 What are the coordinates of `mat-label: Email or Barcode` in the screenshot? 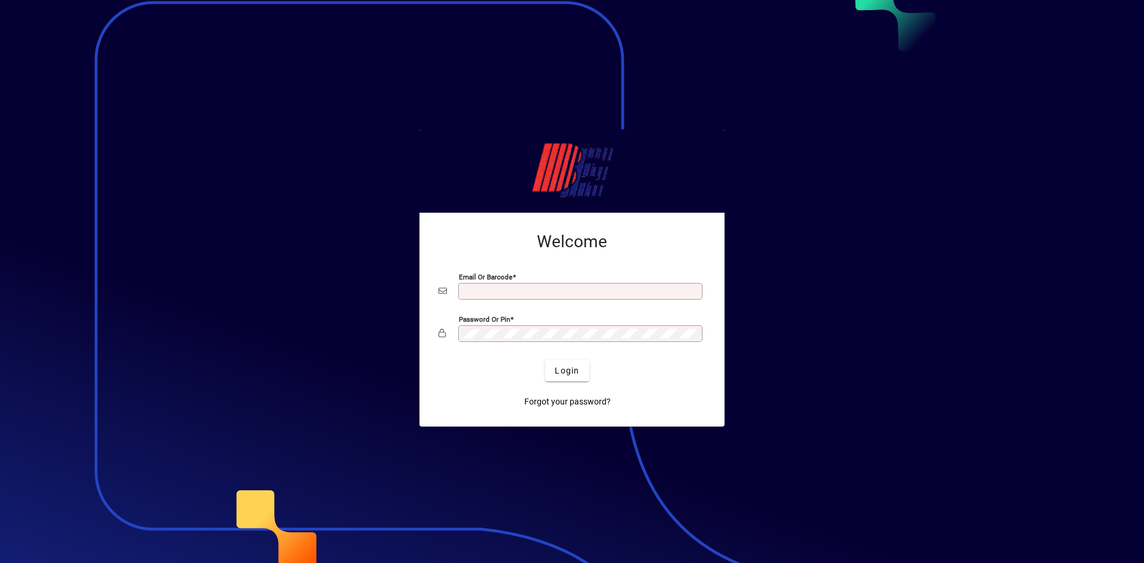 It's located at (486, 277).